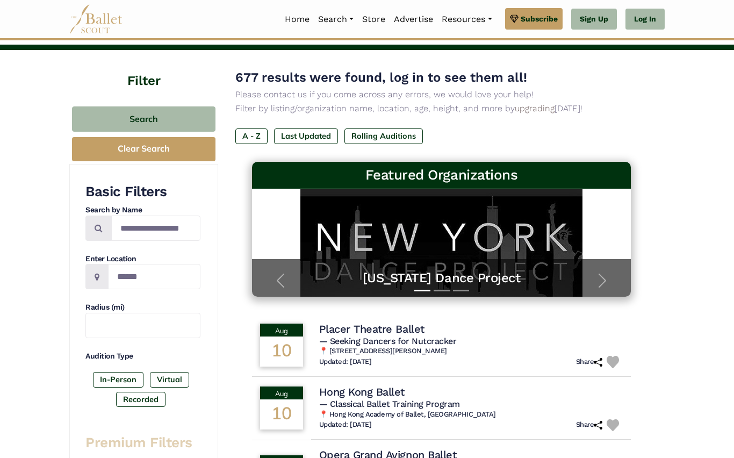 This screenshot has height=458, width=734. Describe the element at coordinates (306, 136) in the screenshot. I see `label: Last Updated` at that location.